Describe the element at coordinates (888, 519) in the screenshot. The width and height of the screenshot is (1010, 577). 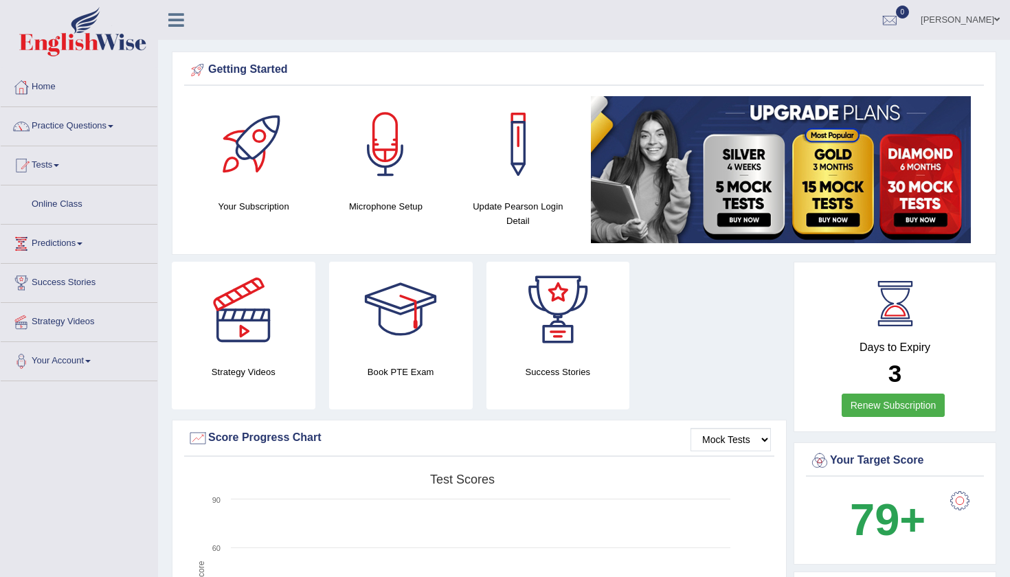
I see `b: 79+` at that location.